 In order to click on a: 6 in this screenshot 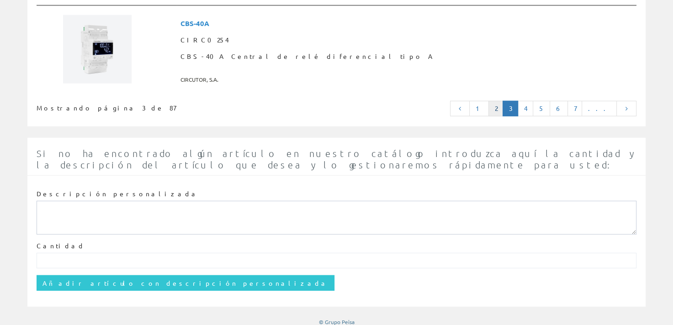, I will do `click(559, 109)`.